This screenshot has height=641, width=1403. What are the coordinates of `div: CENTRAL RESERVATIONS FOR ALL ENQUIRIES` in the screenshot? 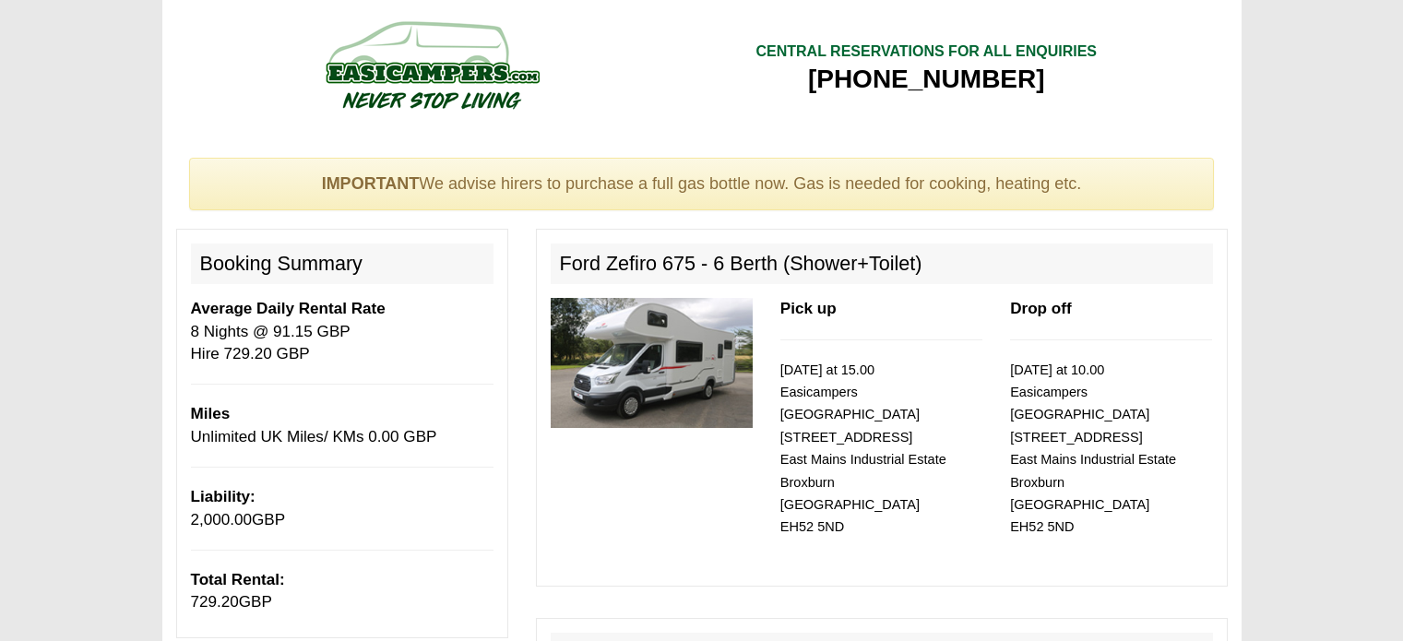 It's located at (926, 52).